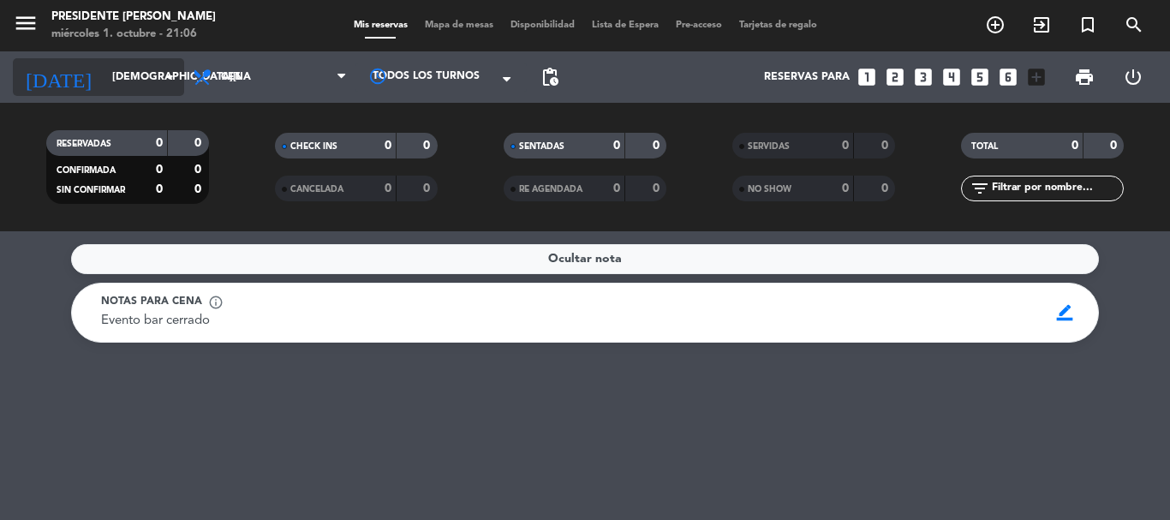 This screenshot has width=1170, height=520. I want to click on button: menu, so click(26, 26).